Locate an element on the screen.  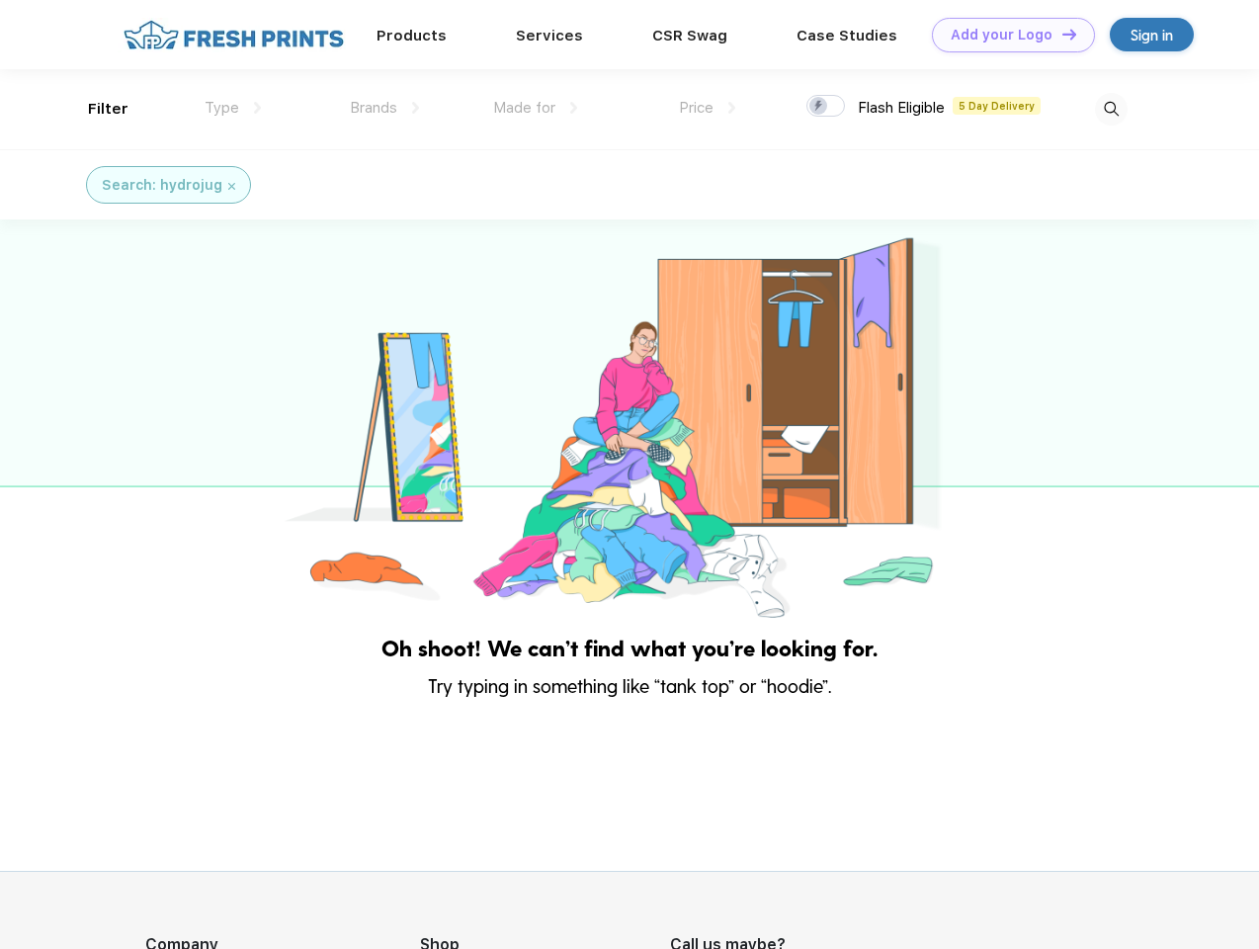
span: Made for is located at coordinates (524, 108).